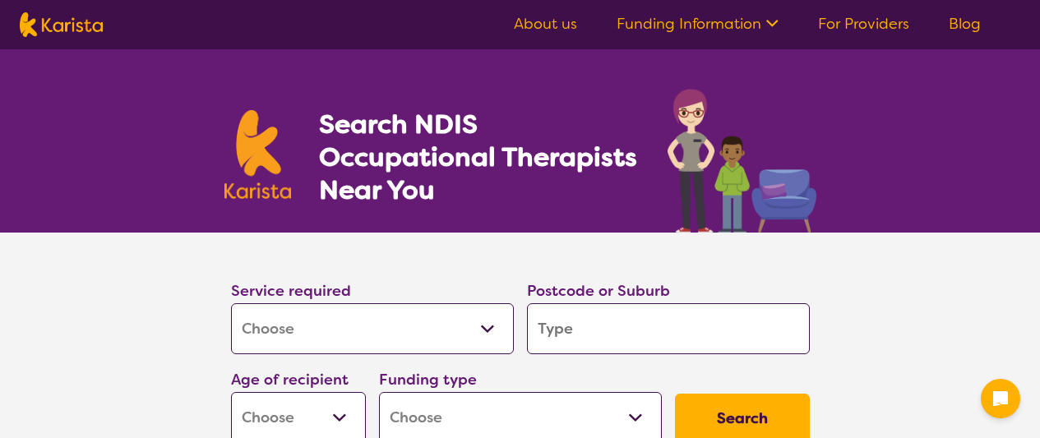 This screenshot has width=1040, height=438. I want to click on label: Funding type, so click(427, 380).